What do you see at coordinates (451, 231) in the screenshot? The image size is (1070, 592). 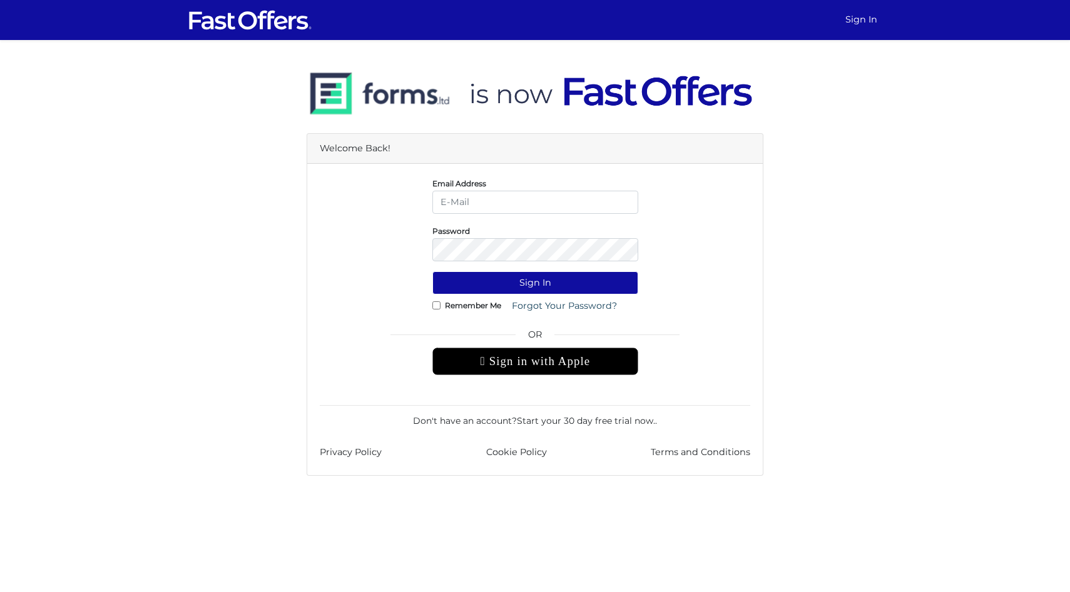 I see `label: Password` at bounding box center [451, 231].